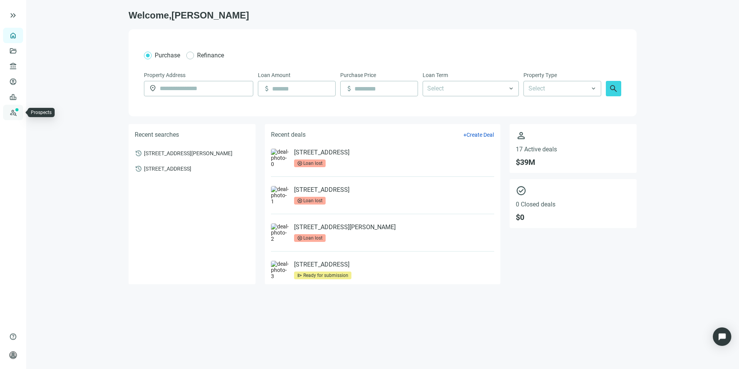 The width and height of the screenshot is (739, 369). Describe the element at coordinates (435, 75) in the screenshot. I see `span: Loan Term` at that location.